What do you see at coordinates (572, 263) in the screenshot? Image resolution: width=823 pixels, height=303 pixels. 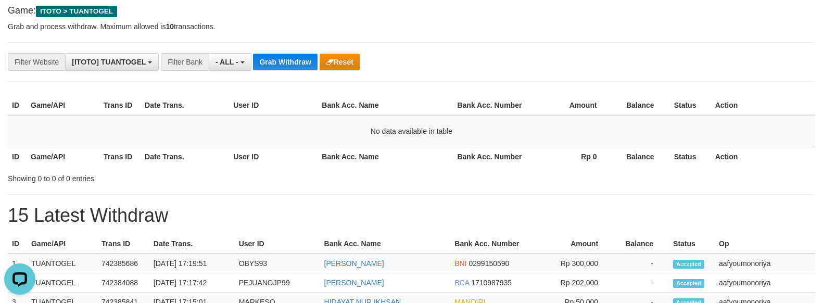 I see `td: Rp 300,000` at bounding box center [572, 263].